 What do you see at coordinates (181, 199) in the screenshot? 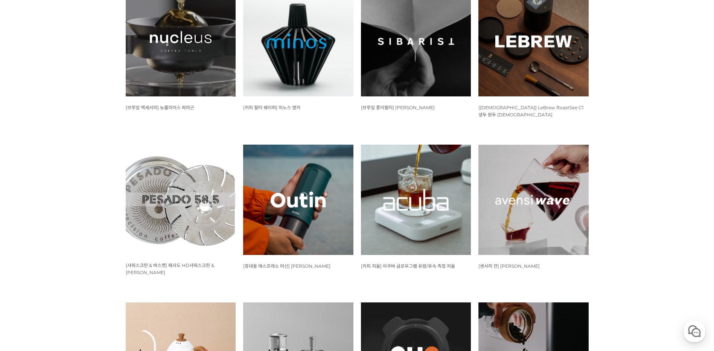
I see `img: 페사도 HD샤워스크린, HE바스켓` at bounding box center [181, 199].